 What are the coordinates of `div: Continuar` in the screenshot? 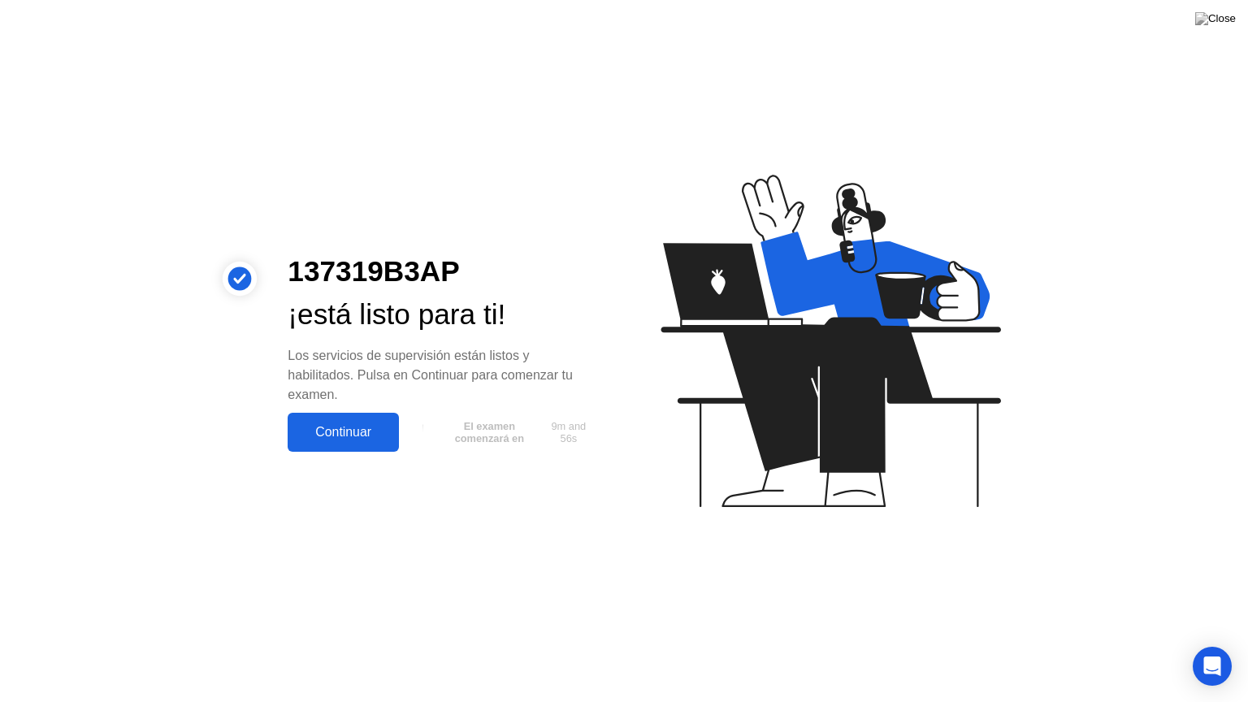 It's located at (343, 432).